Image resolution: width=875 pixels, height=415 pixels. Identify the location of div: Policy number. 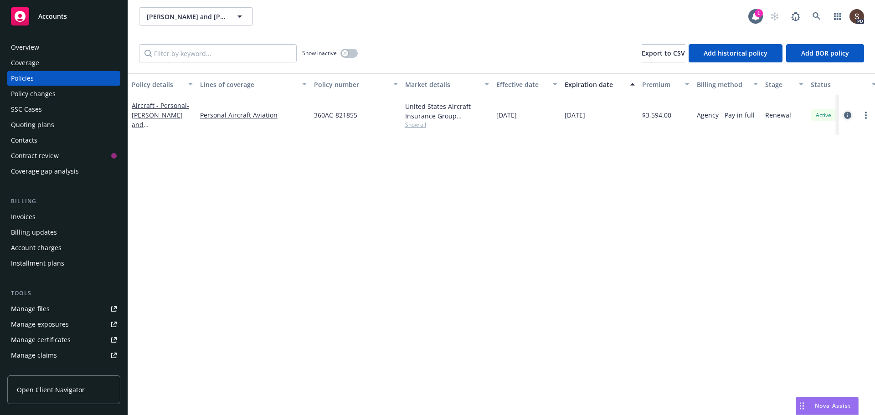
(351, 84).